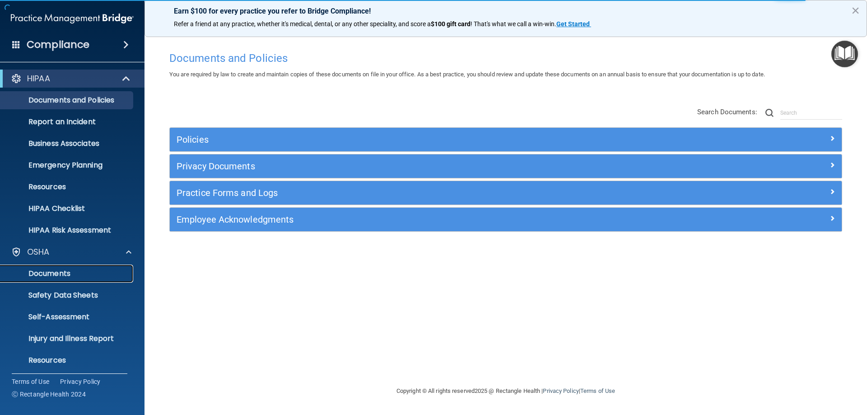 The height and width of the screenshot is (415, 867). What do you see at coordinates (71, 79) in the screenshot?
I see `a: HIPAA` at bounding box center [71, 79].